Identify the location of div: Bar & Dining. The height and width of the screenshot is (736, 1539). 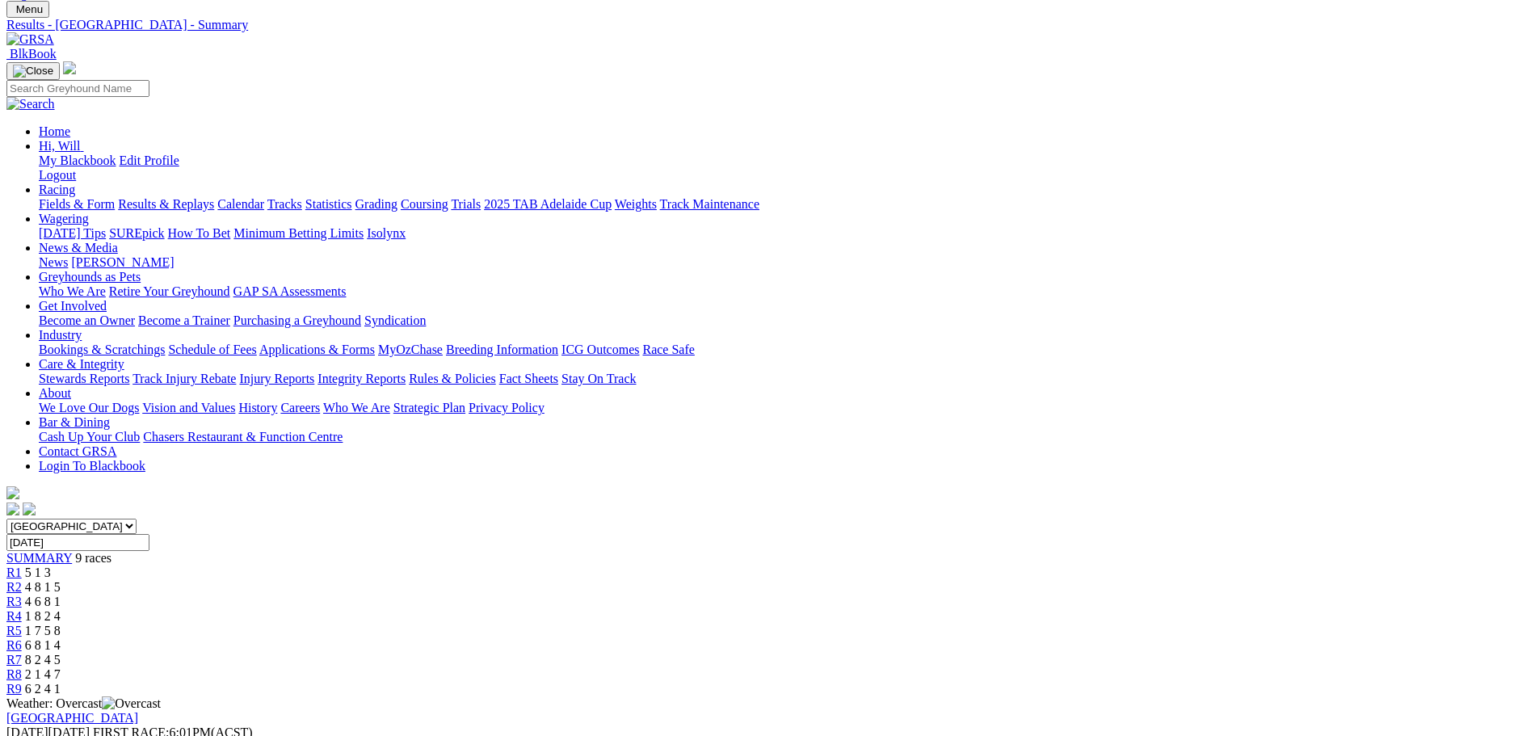
(785, 437).